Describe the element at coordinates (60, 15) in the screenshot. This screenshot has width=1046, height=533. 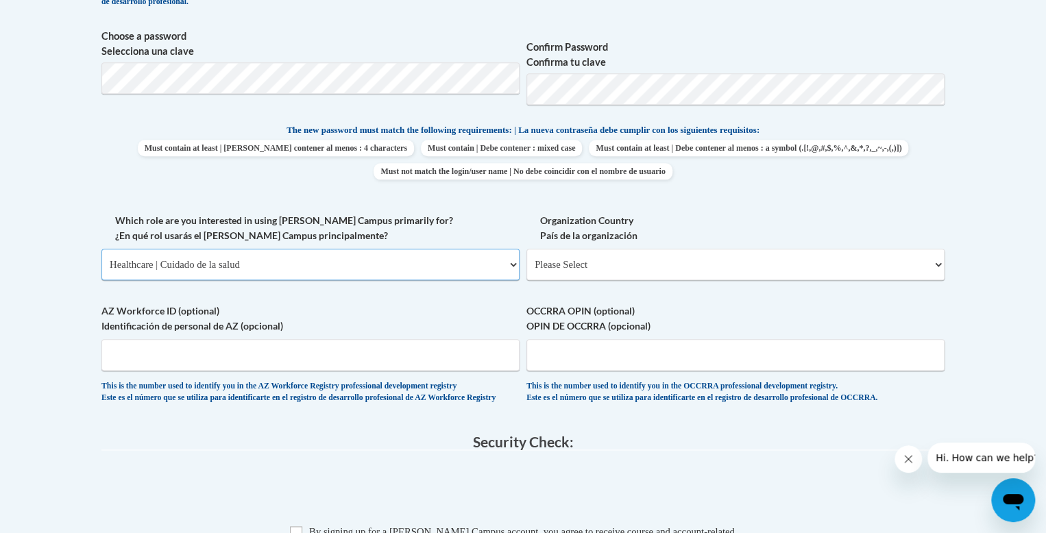
I see `span: Hi. How can we help?` at that location.